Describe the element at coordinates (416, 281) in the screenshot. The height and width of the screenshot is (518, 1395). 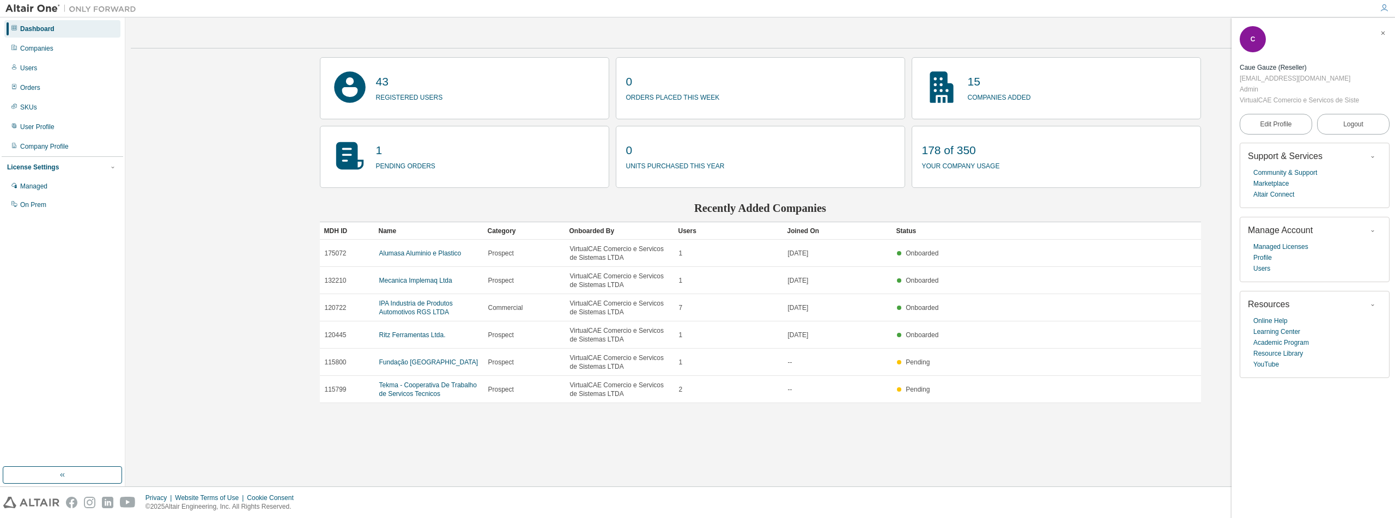
I see `a: Mecanica Implemaq Ltda` at that location.